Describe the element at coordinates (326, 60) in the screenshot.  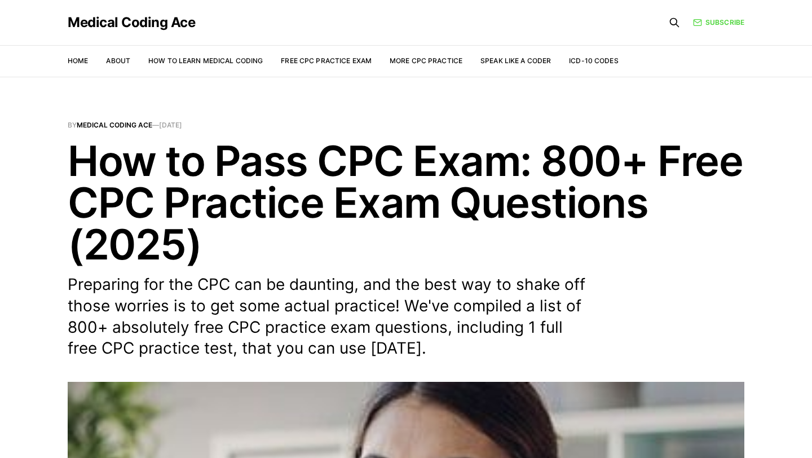
I see `a: Free CPC Practice Exam` at that location.